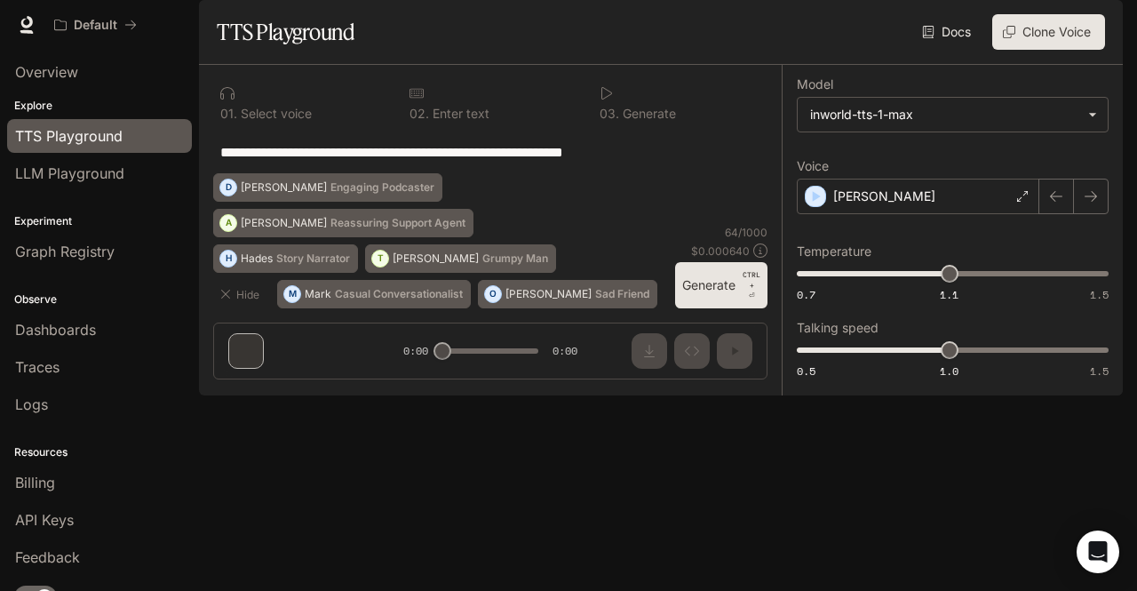 The image size is (1137, 591). I want to click on div: T, so click(380, 258).